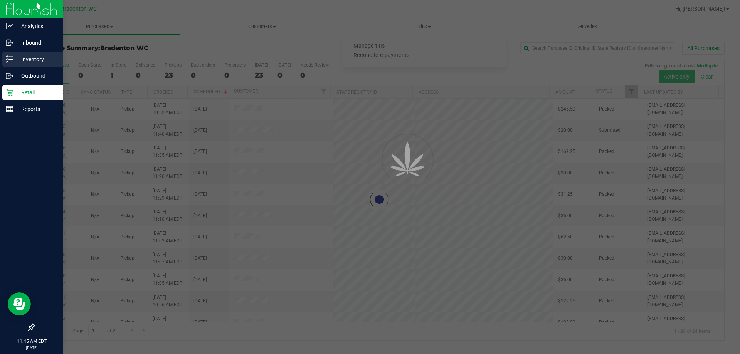 Image resolution: width=740 pixels, height=354 pixels. What do you see at coordinates (10, 76) in the screenshot?
I see `inline-svg: Outbound` at bounding box center [10, 76].